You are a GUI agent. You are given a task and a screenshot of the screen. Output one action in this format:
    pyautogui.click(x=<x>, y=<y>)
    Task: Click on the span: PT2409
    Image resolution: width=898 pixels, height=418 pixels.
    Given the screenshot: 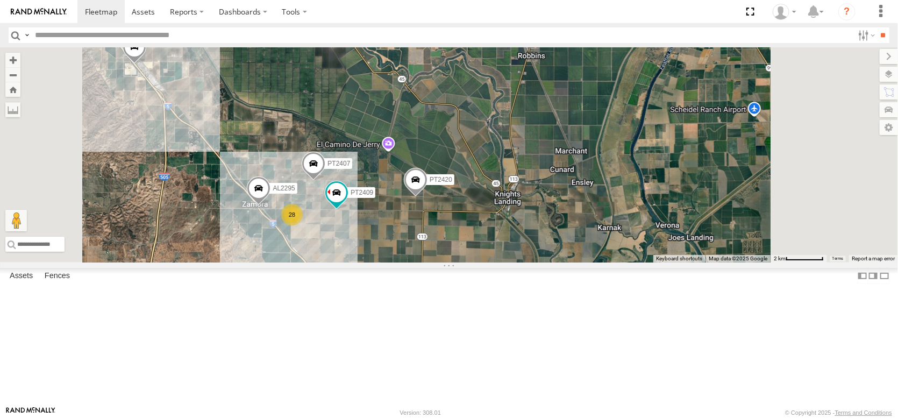 What is the action you would take?
    pyautogui.click(x=362, y=192)
    